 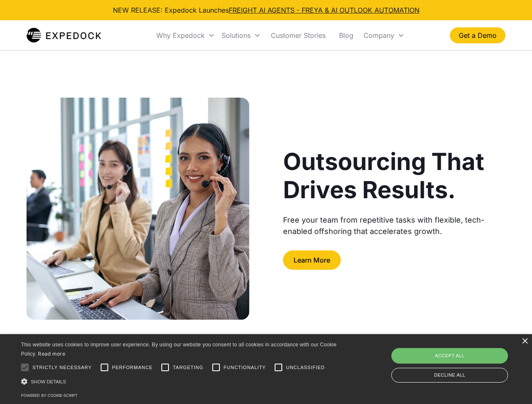 I want to click on span: Strictly necessary, so click(x=62, y=367).